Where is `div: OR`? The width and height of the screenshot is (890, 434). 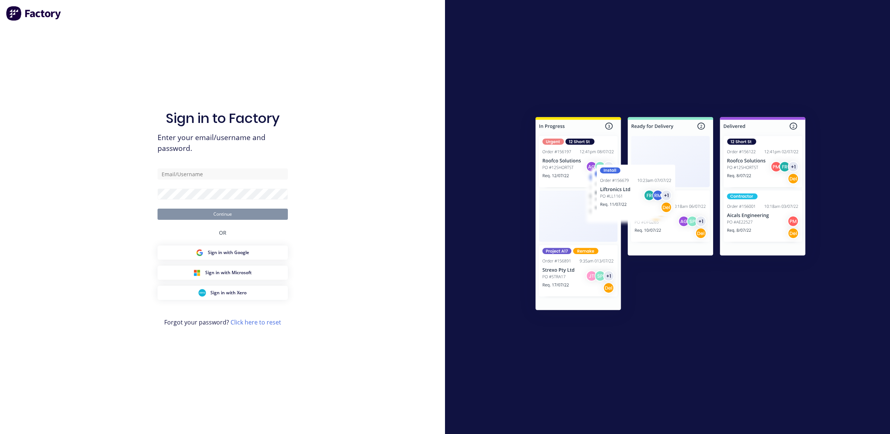
div: OR is located at coordinates (223, 232).